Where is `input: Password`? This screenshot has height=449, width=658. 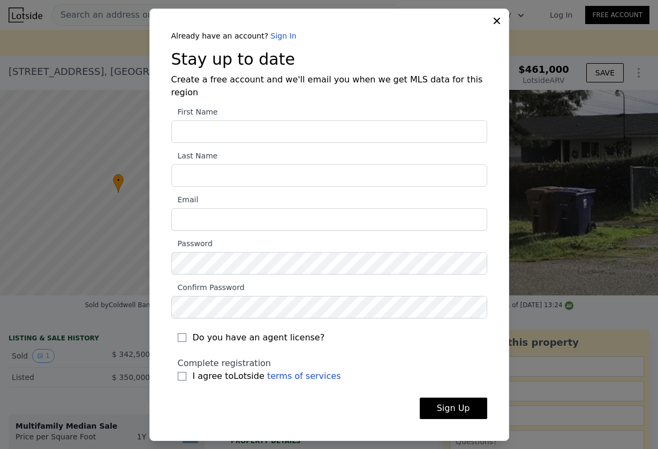 input: Password is located at coordinates (329, 264).